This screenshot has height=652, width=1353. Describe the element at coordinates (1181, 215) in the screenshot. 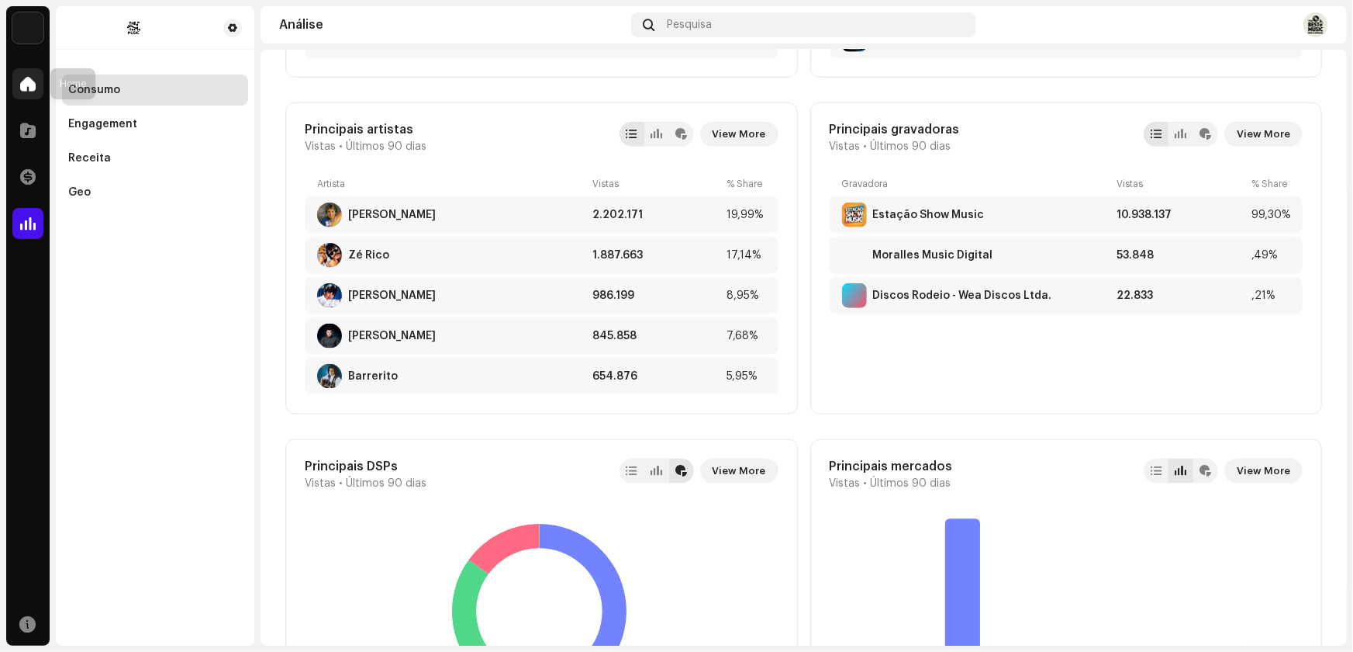

I see `div: 10.938.137` at that location.